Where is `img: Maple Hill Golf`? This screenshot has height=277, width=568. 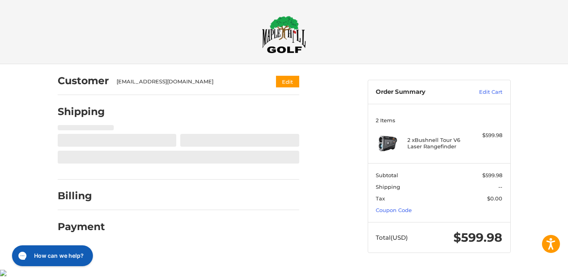 img: Maple Hill Golf is located at coordinates (284, 34).